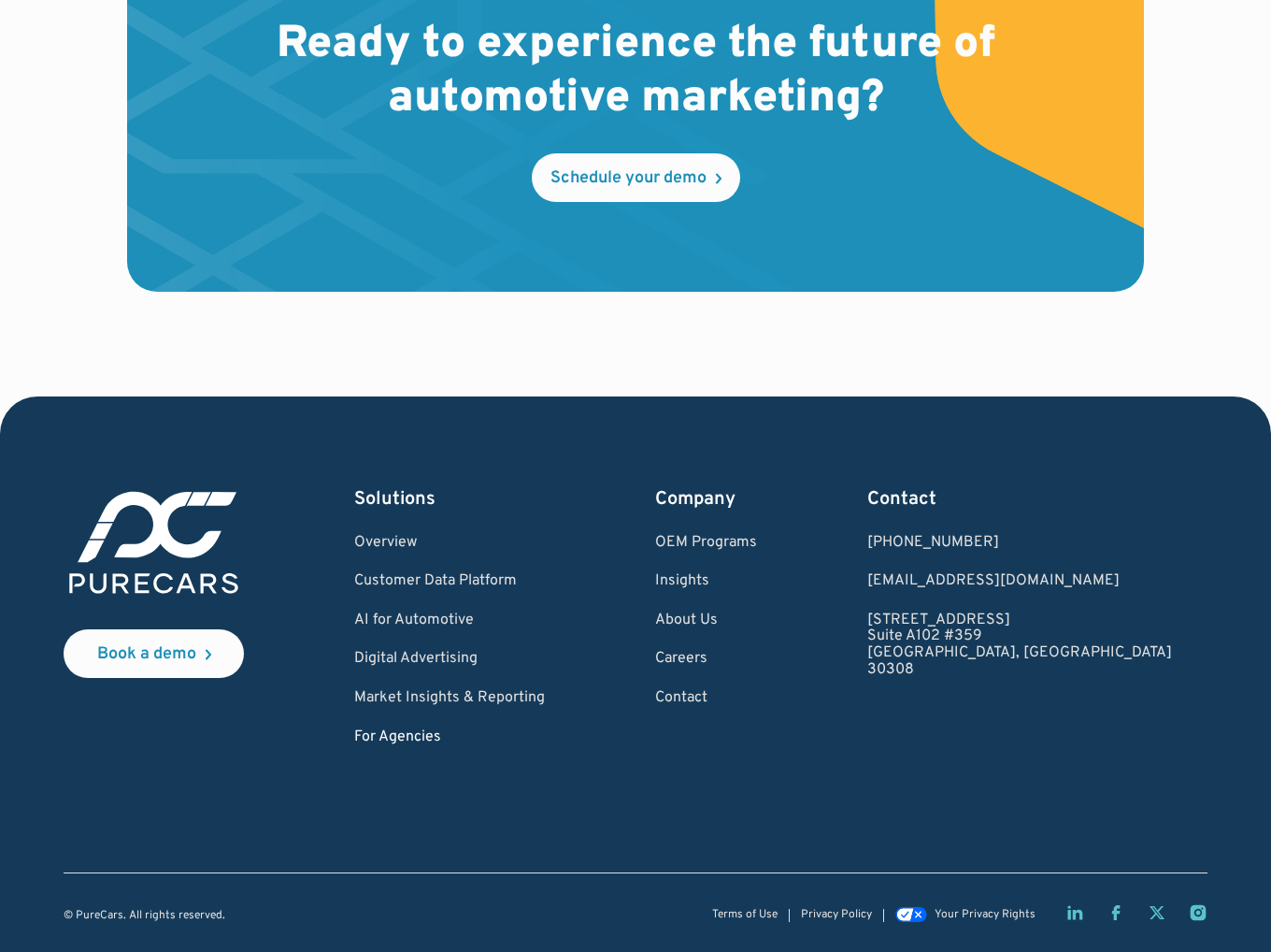 This screenshot has height=952, width=1271. I want to click on a: Overview, so click(449, 543).